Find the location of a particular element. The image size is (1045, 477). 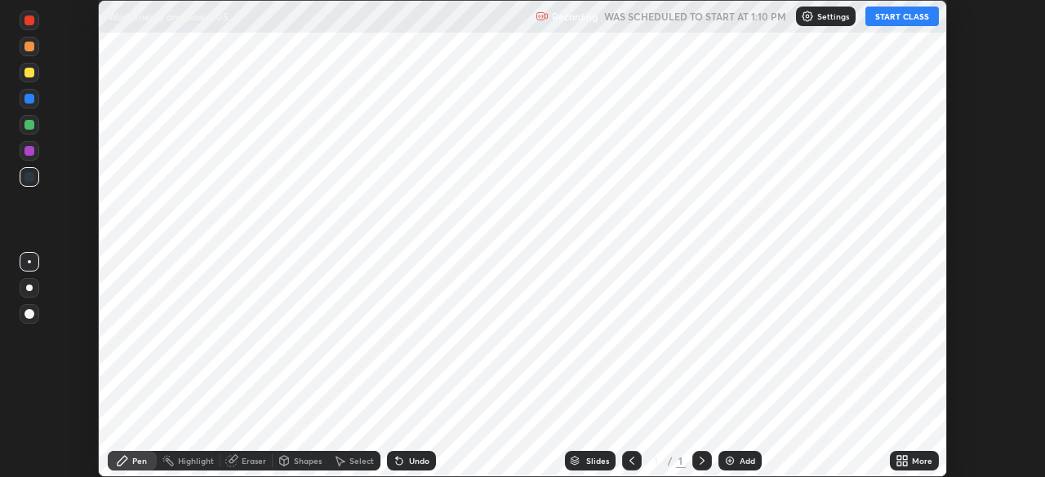

div: More is located at coordinates (921, 461).